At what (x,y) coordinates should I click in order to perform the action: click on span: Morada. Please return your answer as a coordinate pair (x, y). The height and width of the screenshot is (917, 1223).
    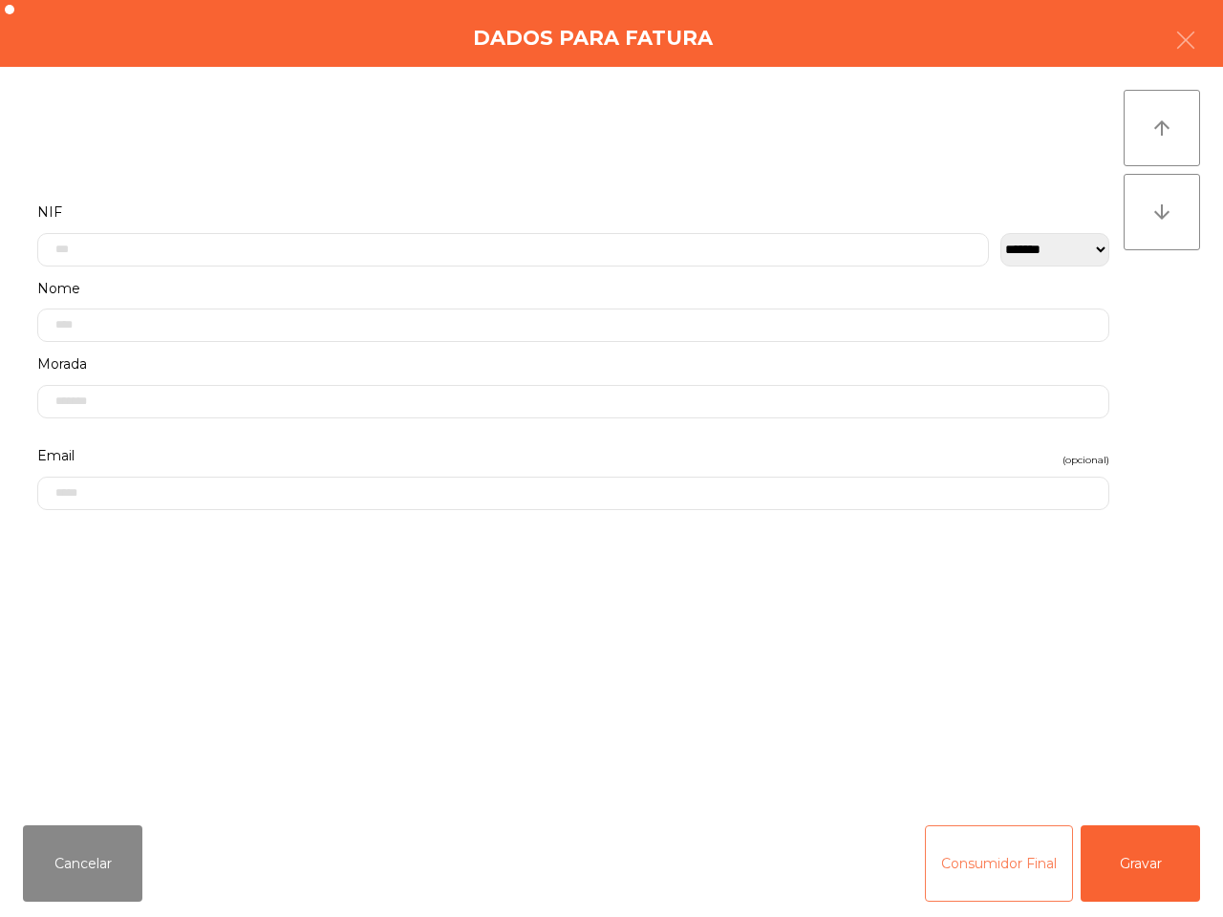
    Looking at the image, I should click on (62, 364).